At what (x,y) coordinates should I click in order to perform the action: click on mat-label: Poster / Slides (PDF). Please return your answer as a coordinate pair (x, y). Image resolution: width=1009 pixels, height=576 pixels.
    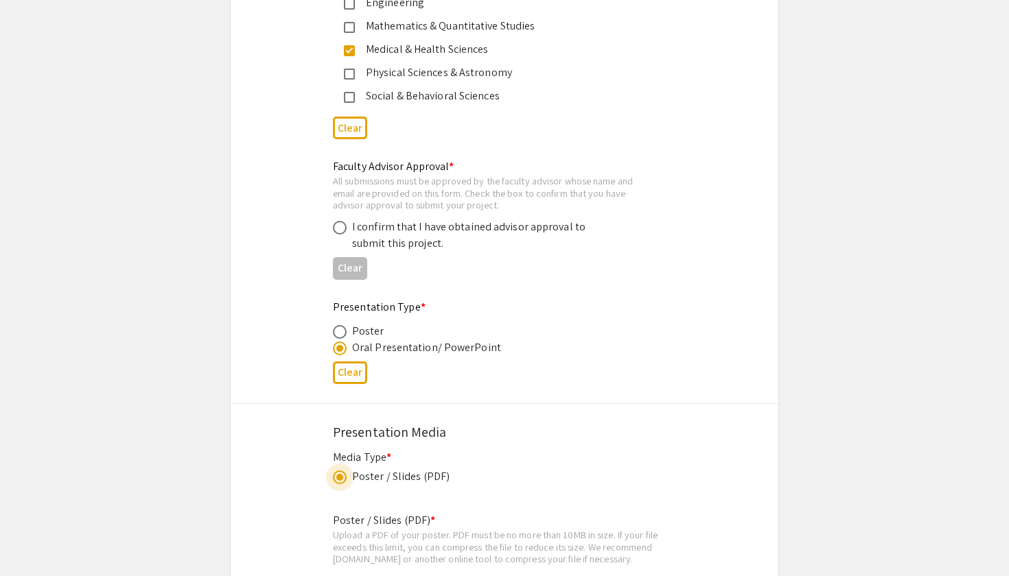
    Looking at the image, I should click on (384, 520).